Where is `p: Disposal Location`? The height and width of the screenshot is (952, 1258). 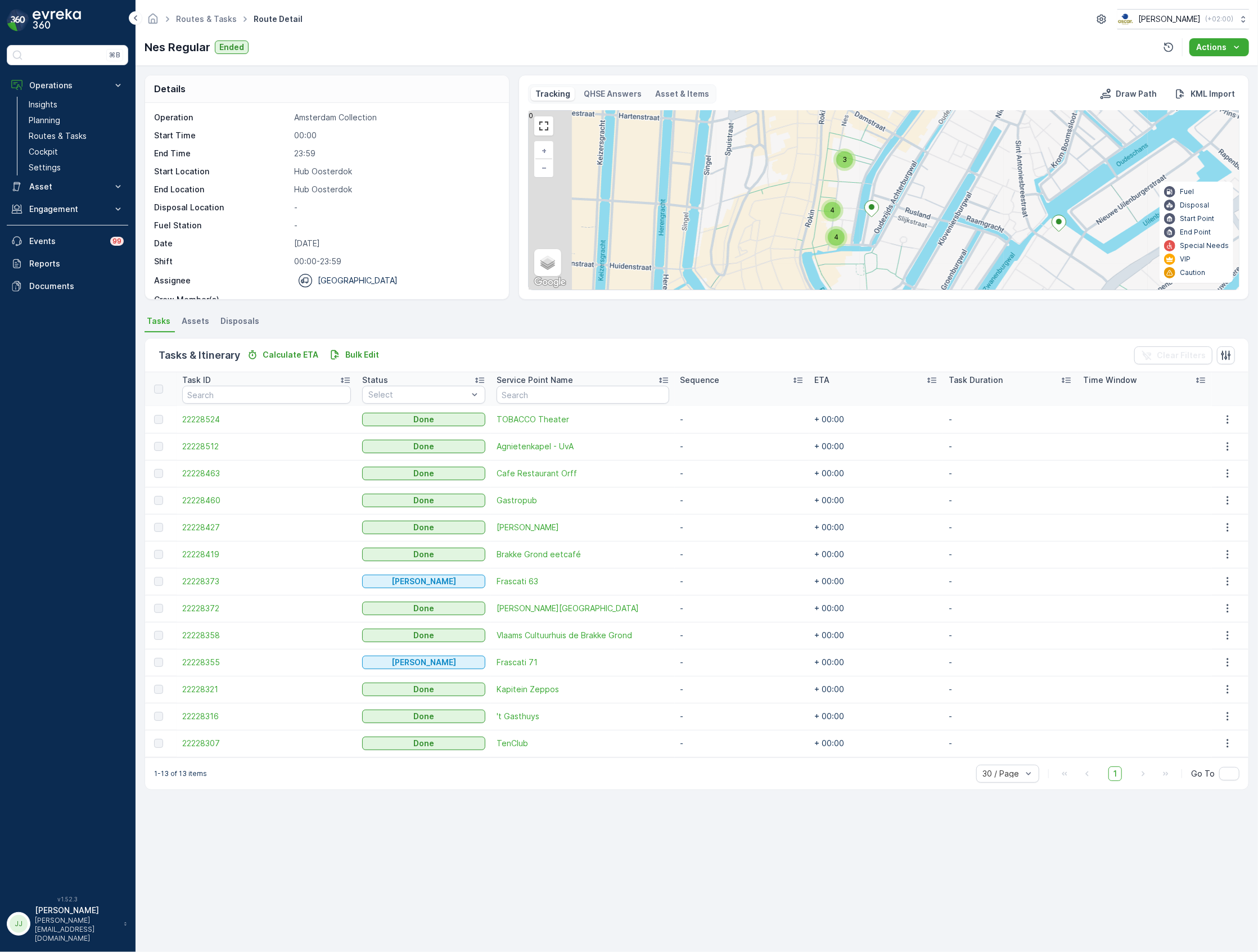 p: Disposal Location is located at coordinates (221, 208).